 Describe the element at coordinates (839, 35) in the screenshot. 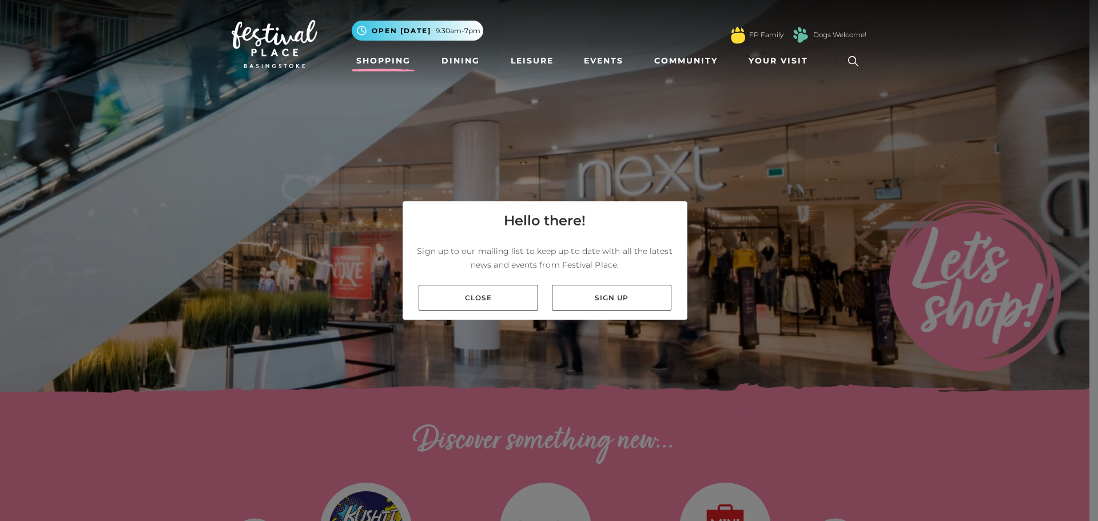

I see `a: Dogs Welcome!` at that location.